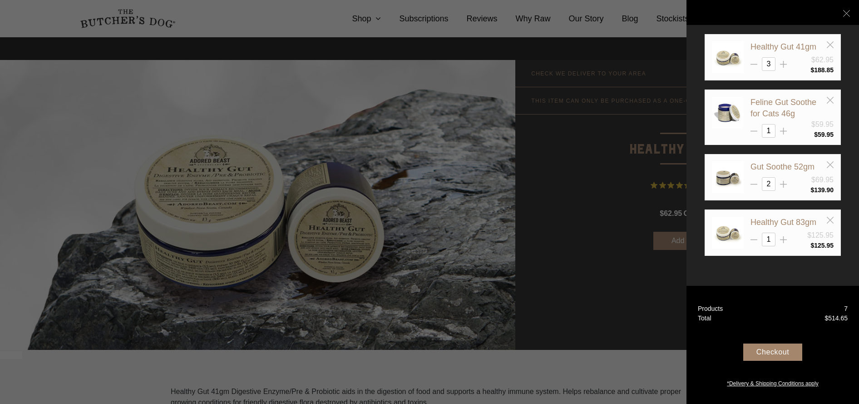 Image resolution: width=859 pixels, height=404 pixels. What do you see at coordinates (728, 177) in the screenshot?
I see `img: Gut Soothe 52gm` at bounding box center [728, 177].